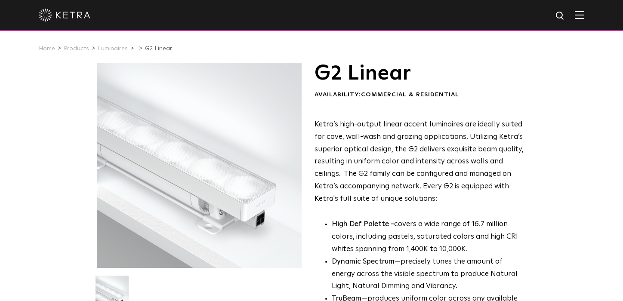  What do you see at coordinates (113, 49) in the screenshot?
I see `a: Luminaires` at bounding box center [113, 49].